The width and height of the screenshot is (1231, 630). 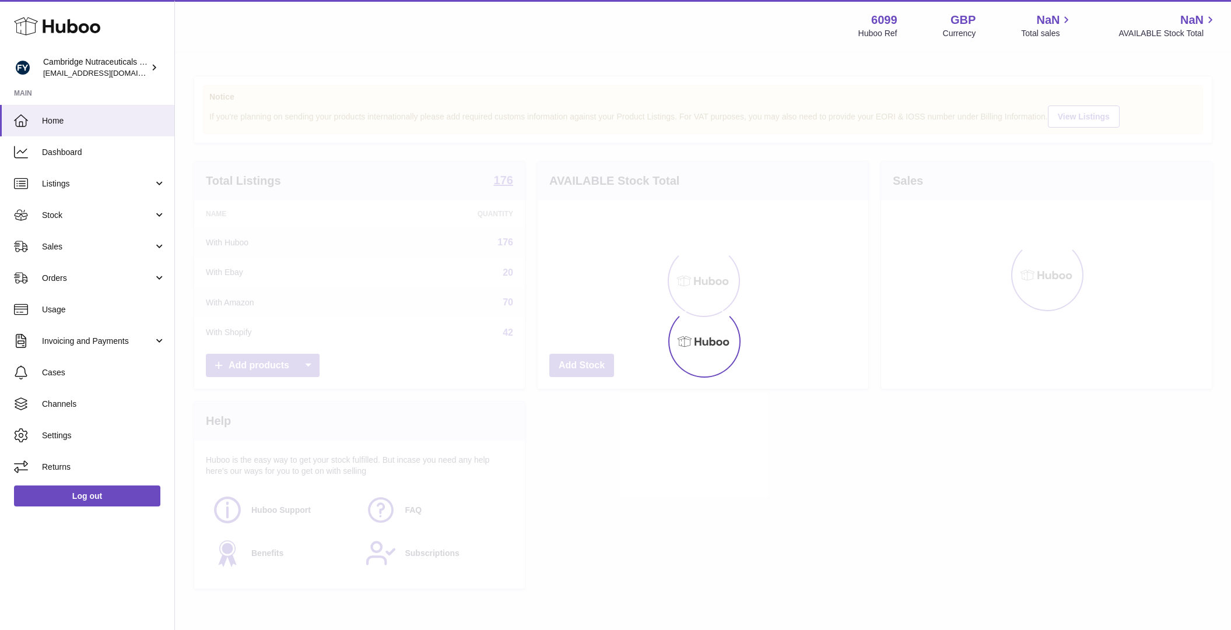 What do you see at coordinates (1047, 26) in the screenshot?
I see `a: NaN Total sales` at bounding box center [1047, 26].